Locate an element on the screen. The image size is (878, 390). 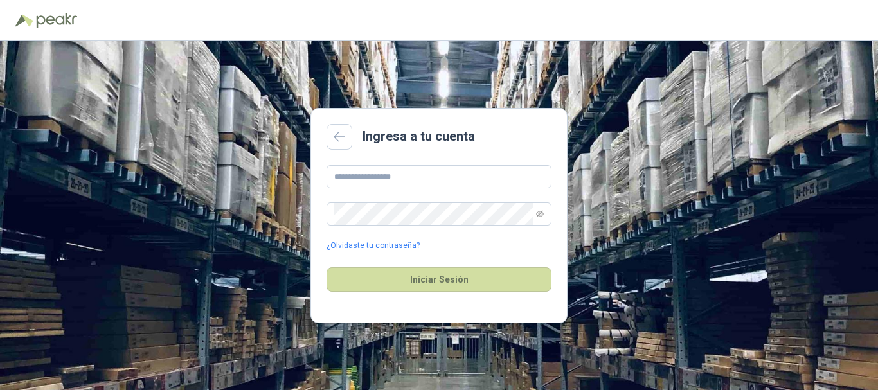
h2: Ingresa a tu cuenta is located at coordinates (418, 136).